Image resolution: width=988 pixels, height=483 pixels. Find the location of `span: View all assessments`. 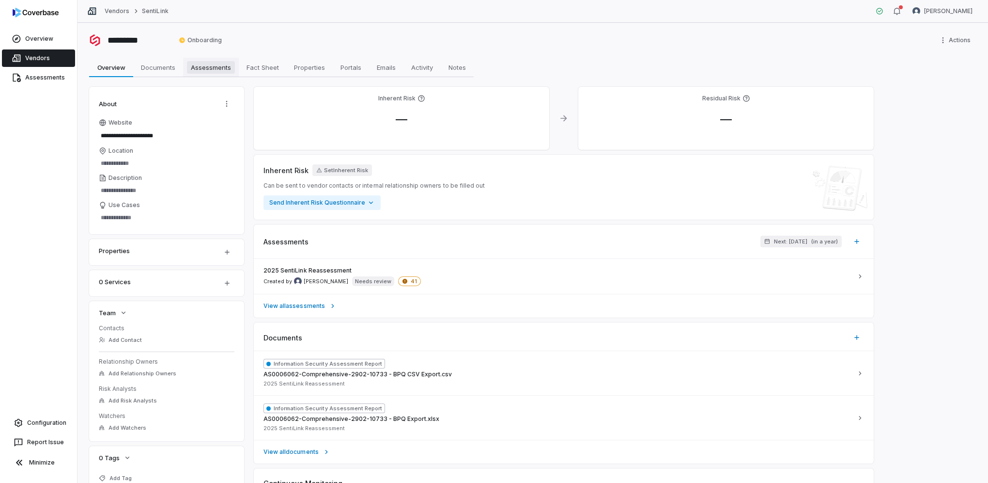

span: View all assessments is located at coordinates (294, 306).